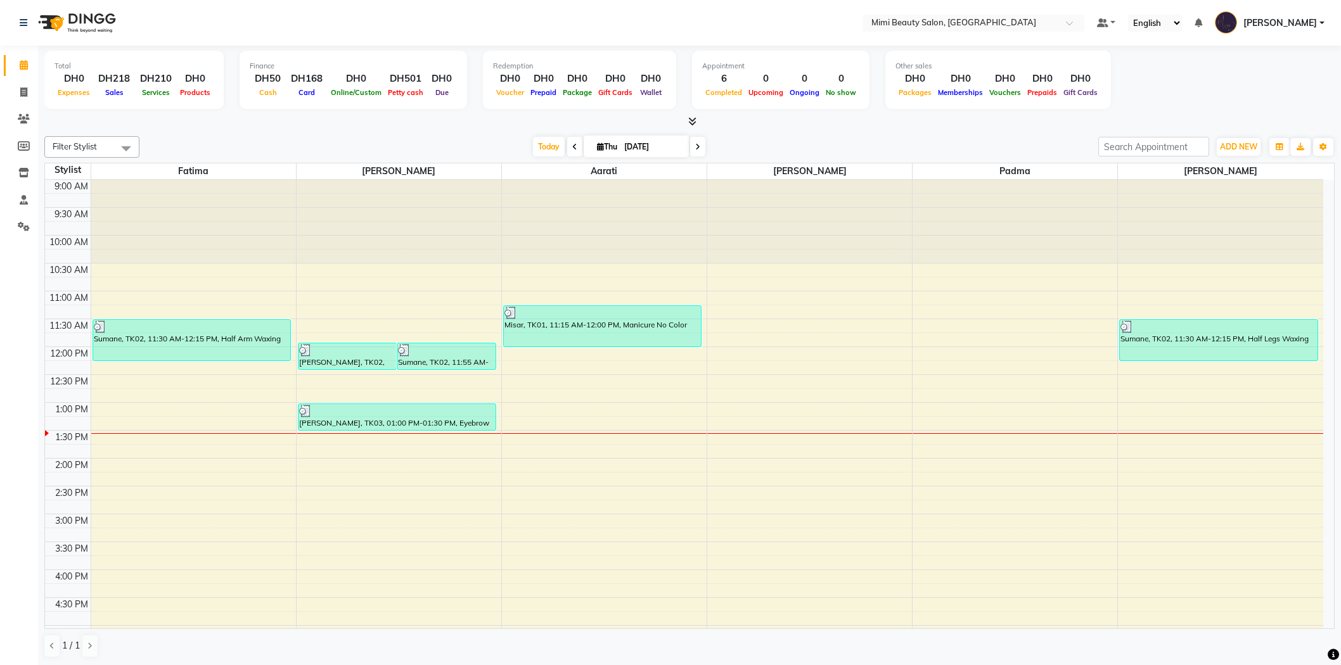 This screenshot has height=665, width=1341. Describe the element at coordinates (268, 93) in the screenshot. I see `span: Cash` at that location.